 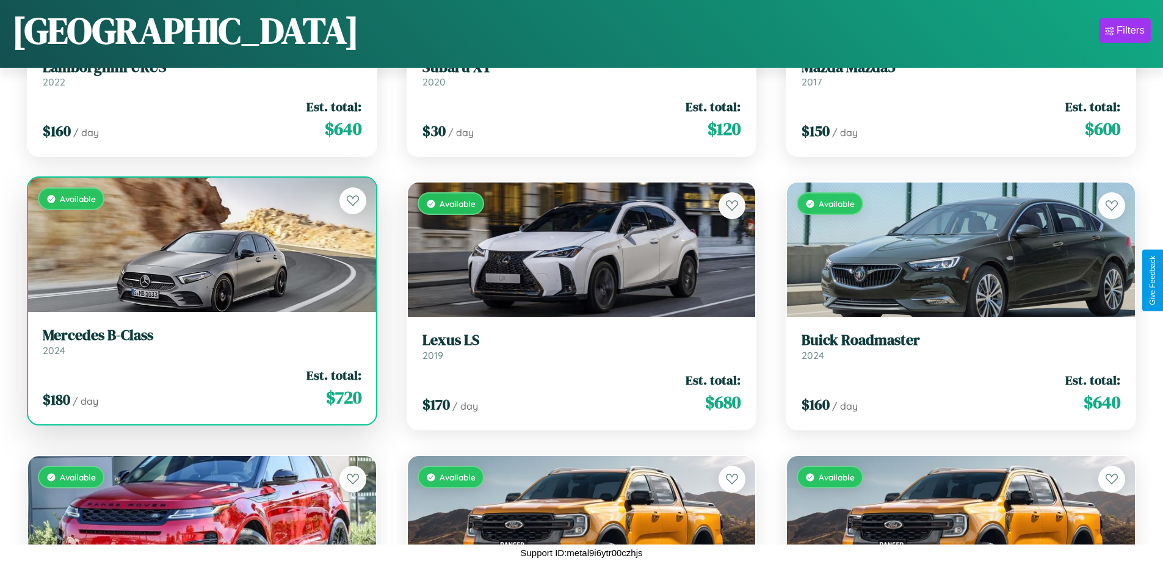 I want to click on a: Lexus LS2019, so click(x=582, y=346).